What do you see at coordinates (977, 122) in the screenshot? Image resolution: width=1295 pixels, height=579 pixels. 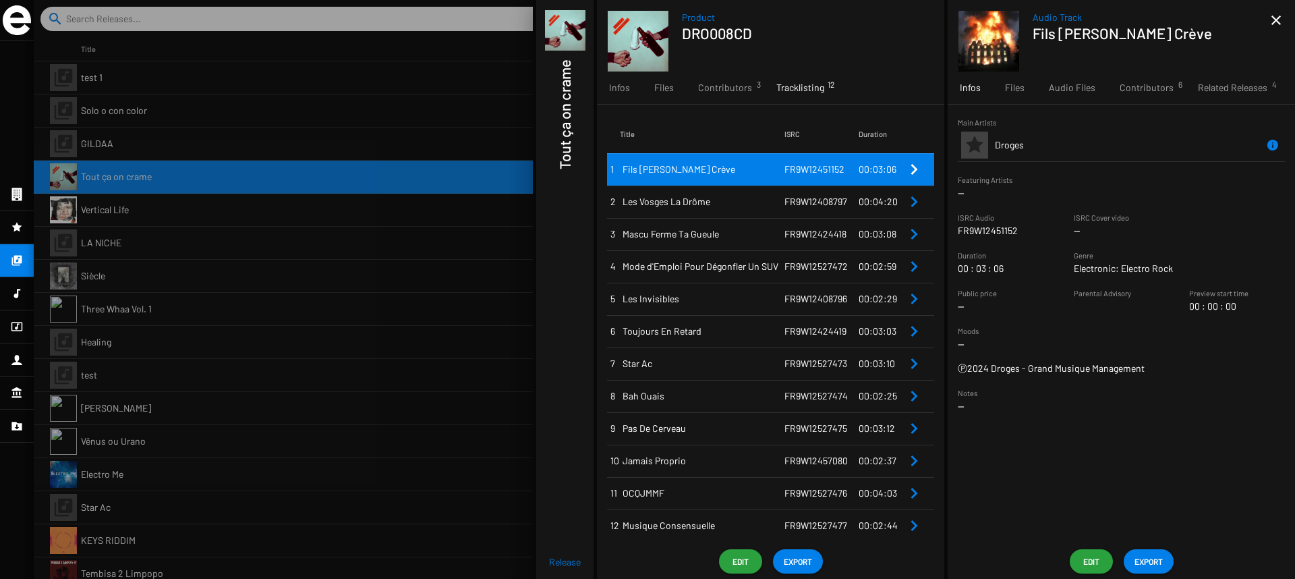 I see `small: Main Artists` at bounding box center [977, 122].